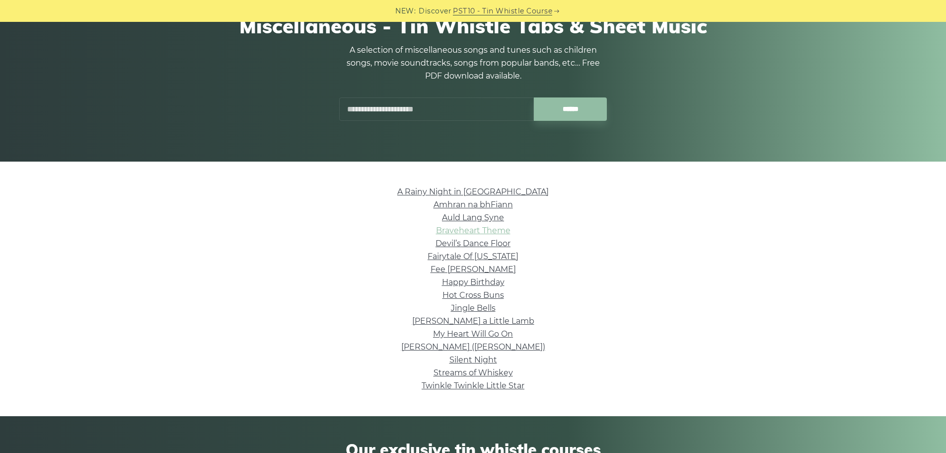 The image size is (946, 453). I want to click on a: Happy Birthday, so click(473, 282).